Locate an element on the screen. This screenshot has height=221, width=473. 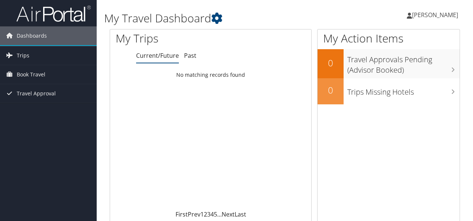
span: Dashboards is located at coordinates (32, 36).